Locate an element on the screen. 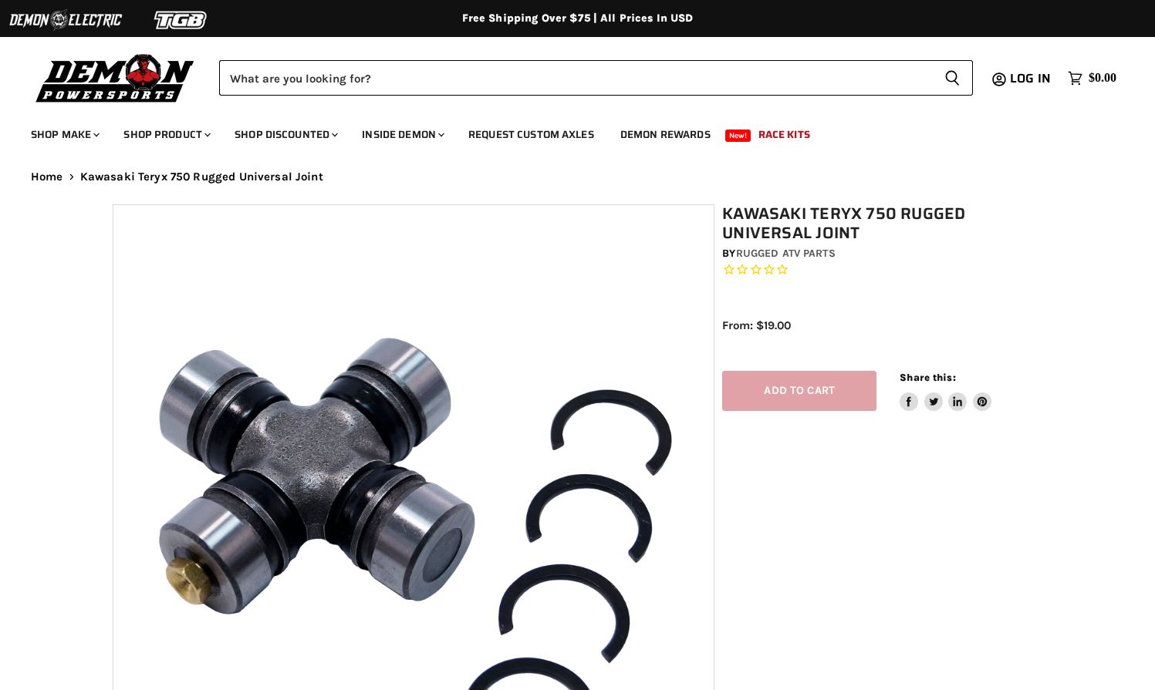 The height and width of the screenshot is (690, 1155). a: Home is located at coordinates (47, 177).